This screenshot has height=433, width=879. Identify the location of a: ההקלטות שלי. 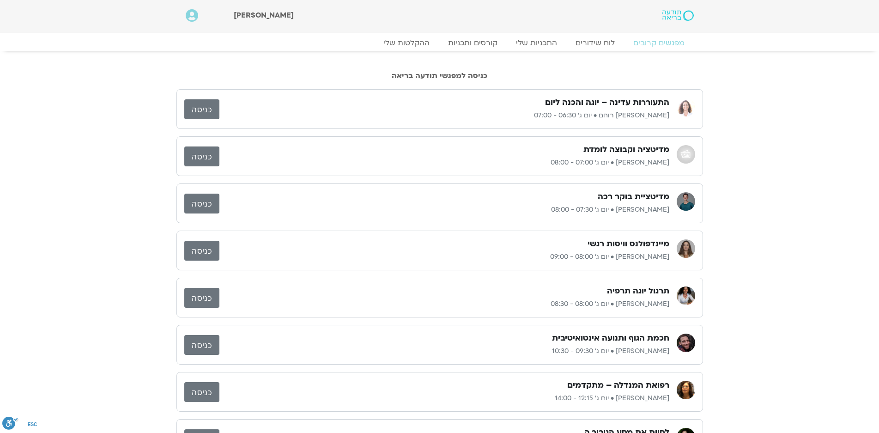
(407, 43).